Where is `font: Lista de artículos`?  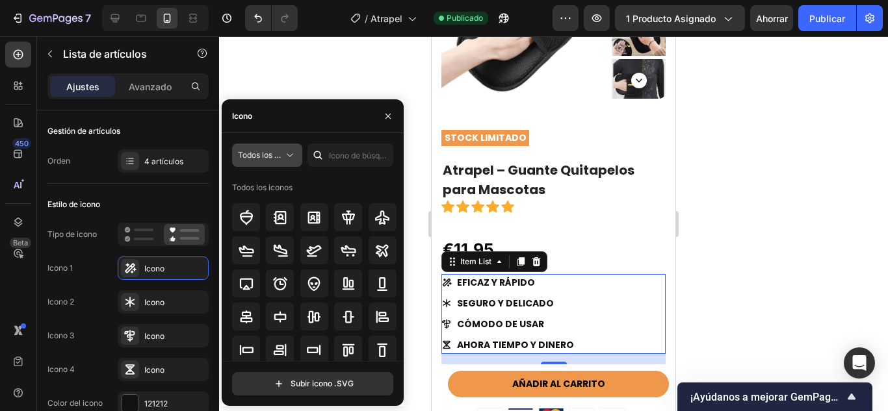 font: Lista de artículos is located at coordinates (105, 54).